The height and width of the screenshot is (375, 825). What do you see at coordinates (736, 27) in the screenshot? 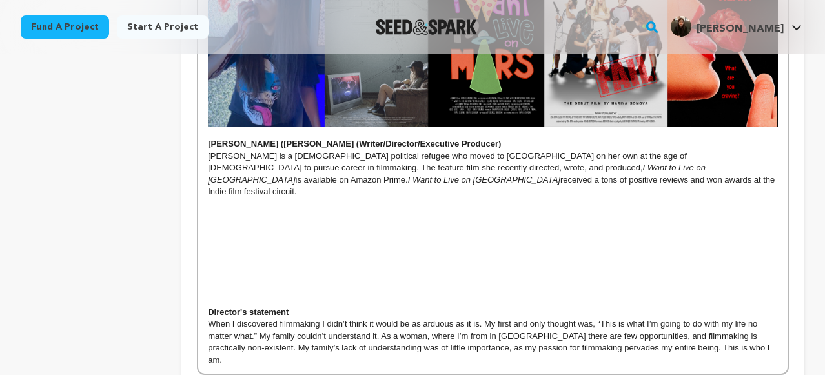
I see `span: Mariya S.'s Profile` at bounding box center [736, 27].